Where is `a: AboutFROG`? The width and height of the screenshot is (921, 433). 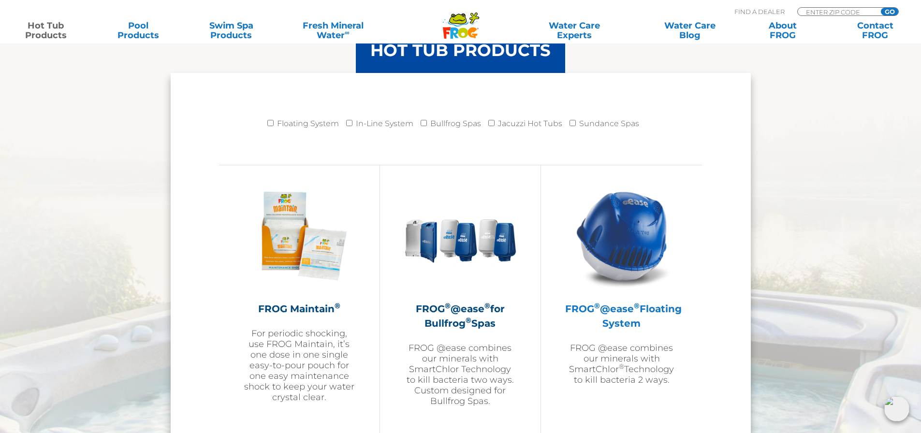
a: AboutFROG is located at coordinates (782, 30).